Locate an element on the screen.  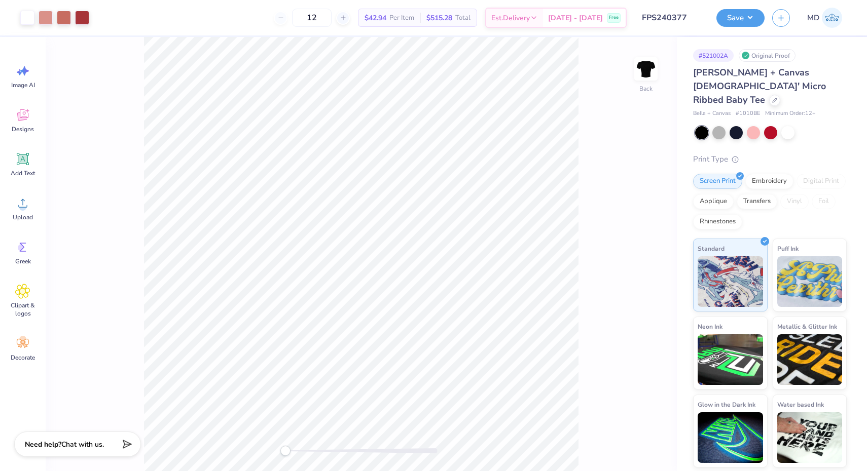
div: Applique is located at coordinates (713, 202).